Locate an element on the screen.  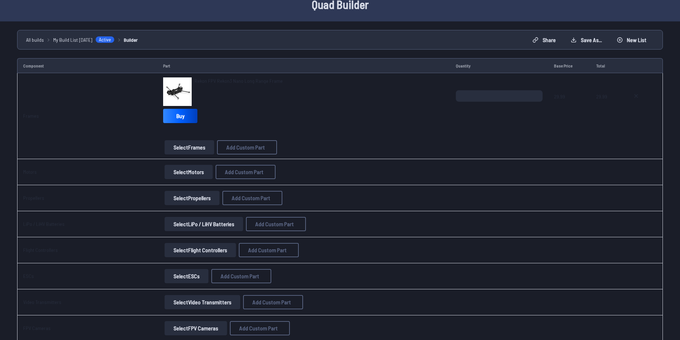
button: Share is located at coordinates (544, 40).